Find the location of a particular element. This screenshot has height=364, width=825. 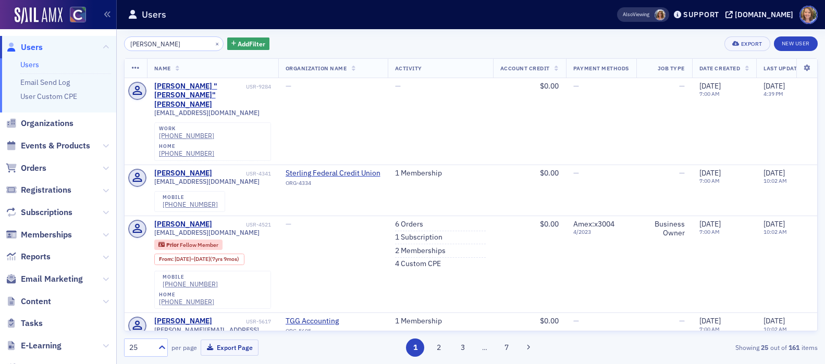

div: USR-5617 is located at coordinates (242, 322).